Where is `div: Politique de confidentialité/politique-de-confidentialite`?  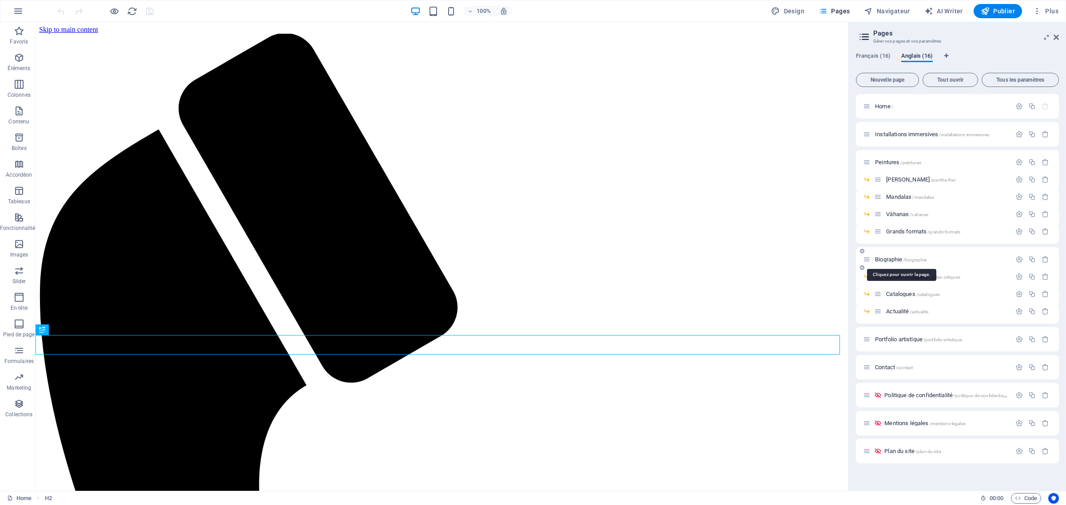
div: Politique de confidentialité/politique-de-confidentialite is located at coordinates (946, 395).